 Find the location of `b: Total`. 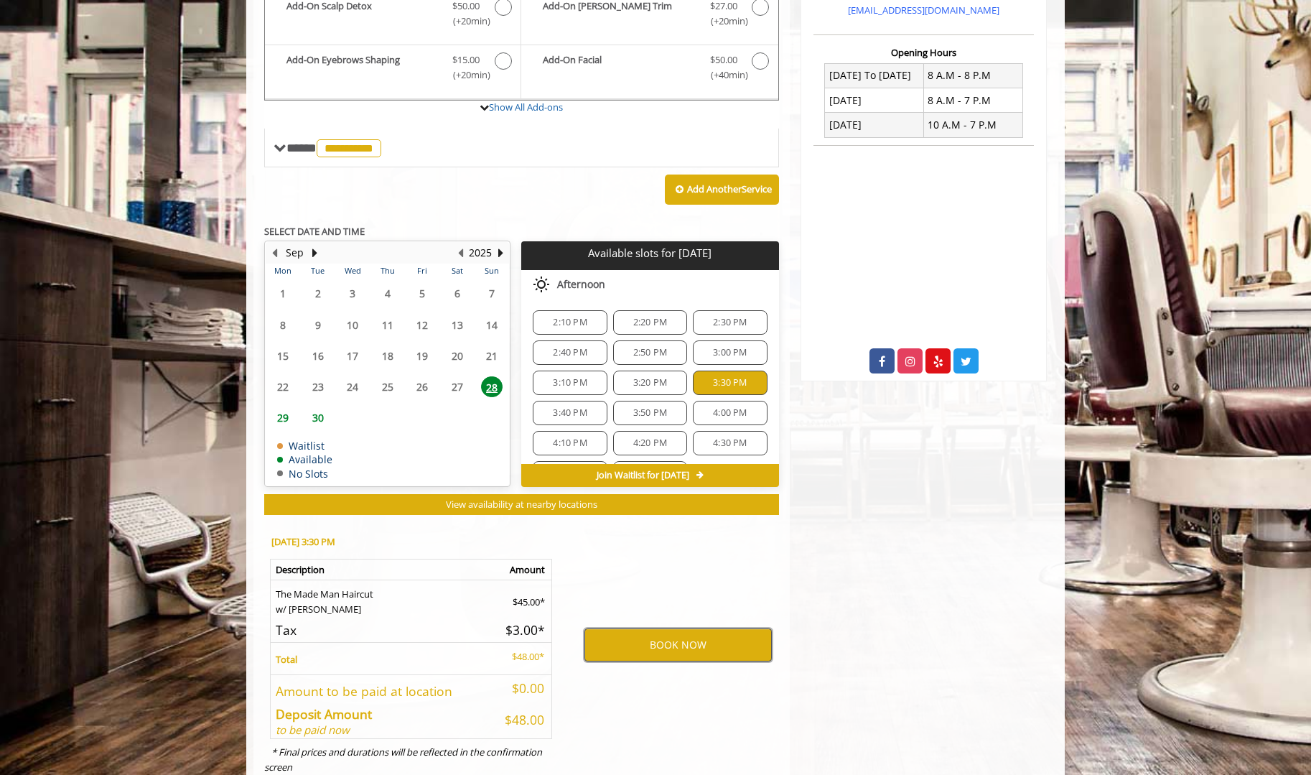

b: Total is located at coordinates (287, 659).